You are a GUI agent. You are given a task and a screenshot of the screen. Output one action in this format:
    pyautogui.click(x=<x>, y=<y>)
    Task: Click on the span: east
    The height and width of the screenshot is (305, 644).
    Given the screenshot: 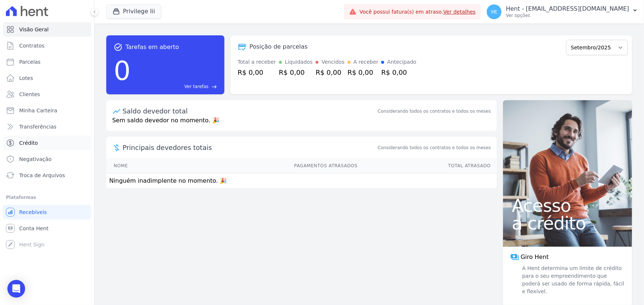 What is the action you would take?
    pyautogui.click(x=214, y=87)
    